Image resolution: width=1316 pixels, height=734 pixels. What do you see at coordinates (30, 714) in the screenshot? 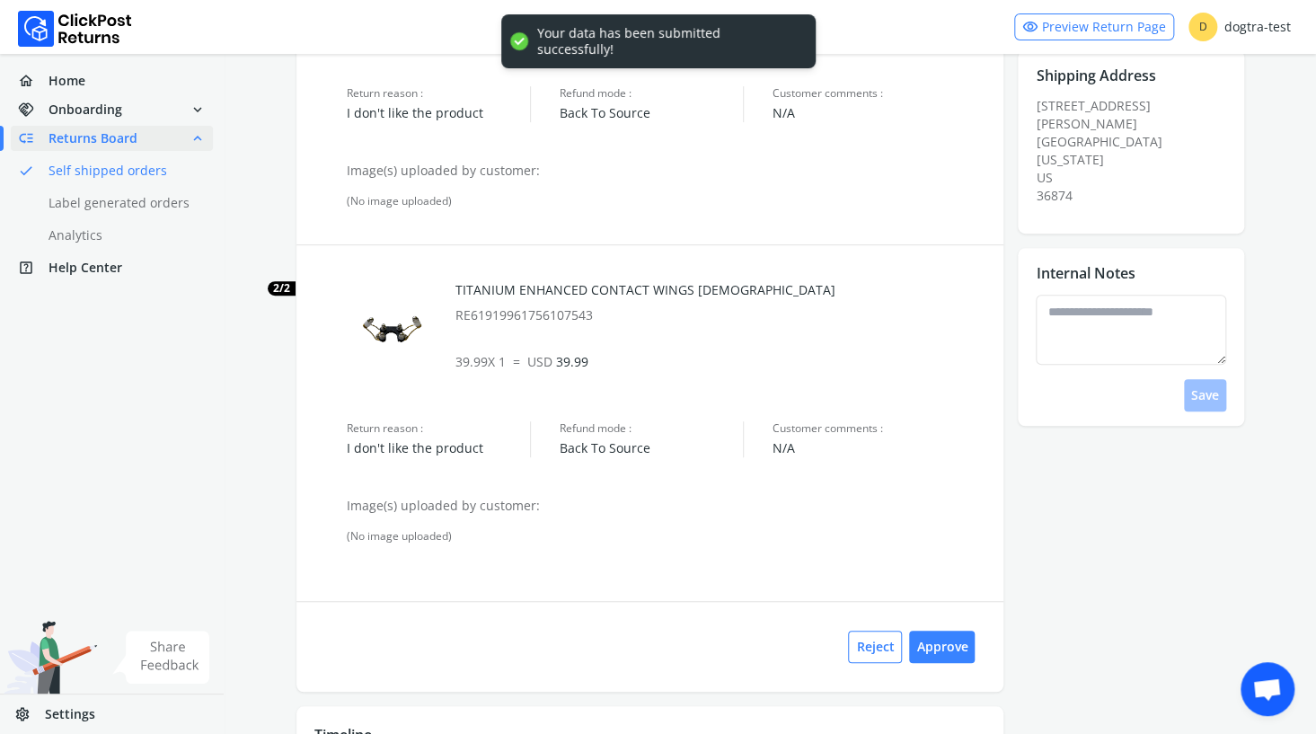
I see `span: settings` at bounding box center [30, 714].